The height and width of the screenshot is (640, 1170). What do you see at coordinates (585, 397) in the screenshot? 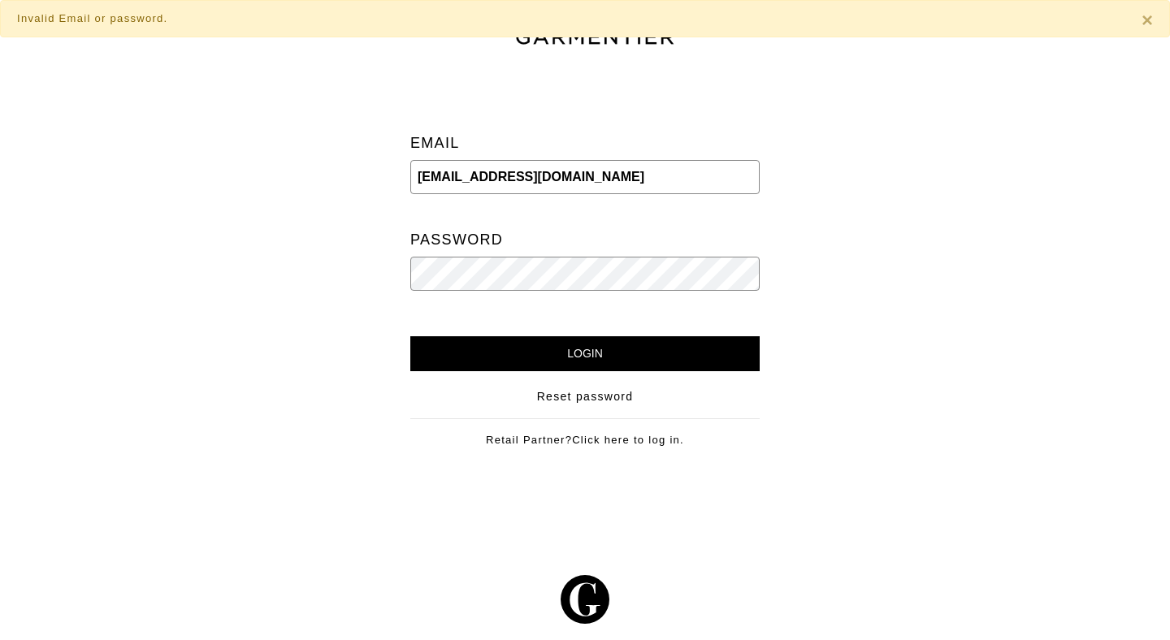
I see `a: Reset password` at bounding box center [585, 397].